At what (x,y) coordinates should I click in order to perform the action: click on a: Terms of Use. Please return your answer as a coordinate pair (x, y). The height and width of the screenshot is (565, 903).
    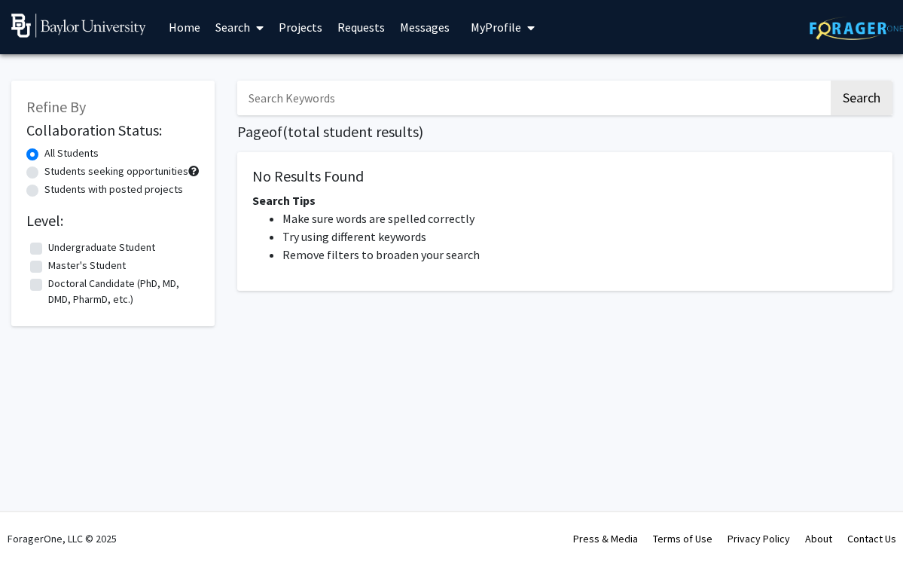
    Looking at the image, I should click on (683, 539).